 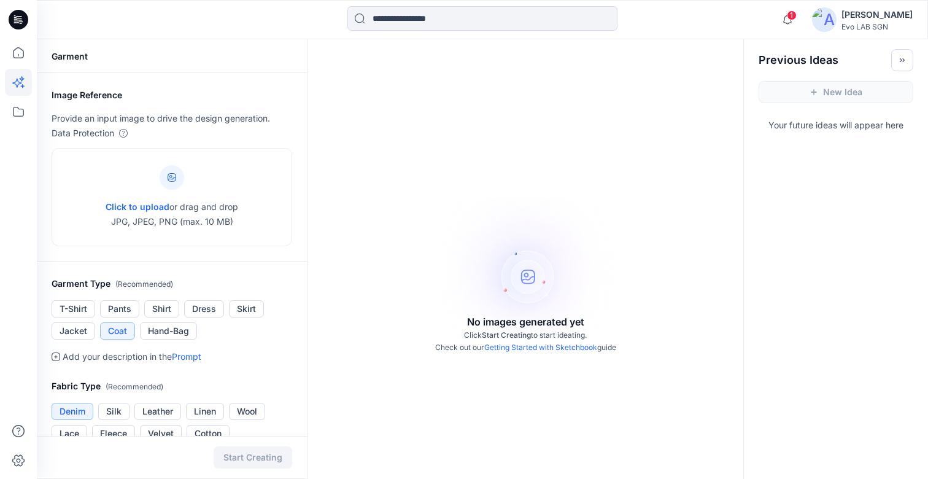 I want to click on p: Provide an input image to drive the design generation., so click(x=172, y=119).